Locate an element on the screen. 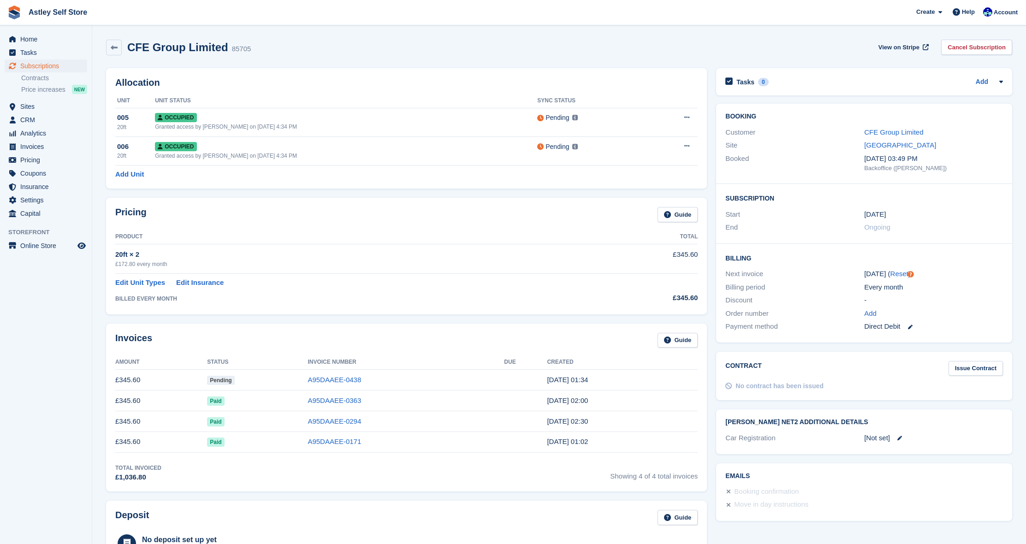 The width and height of the screenshot is (1026, 544). time: 2025-09-01 00:34:17 UTC is located at coordinates (567, 379).